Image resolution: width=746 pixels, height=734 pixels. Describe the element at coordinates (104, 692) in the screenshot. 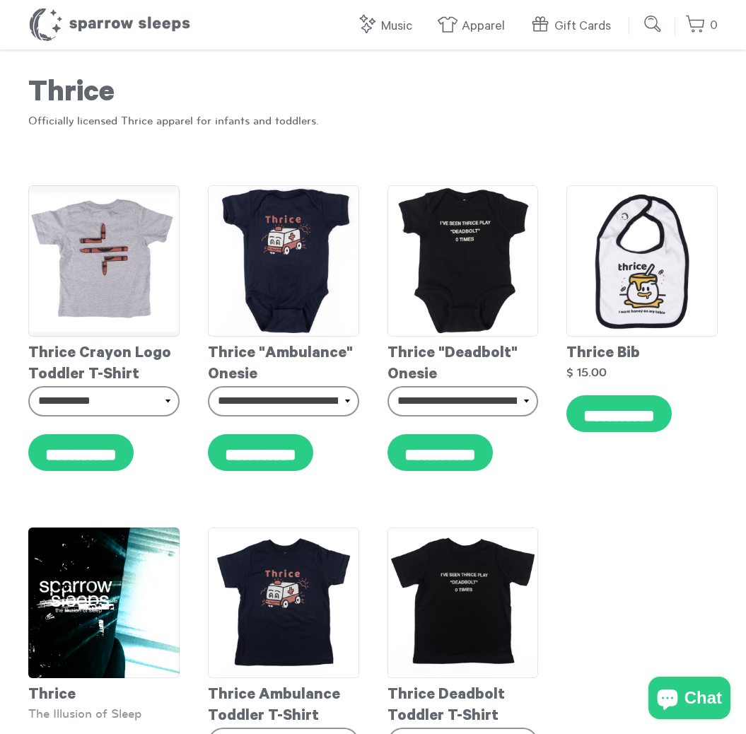

I see `div: Thrice` at that location.